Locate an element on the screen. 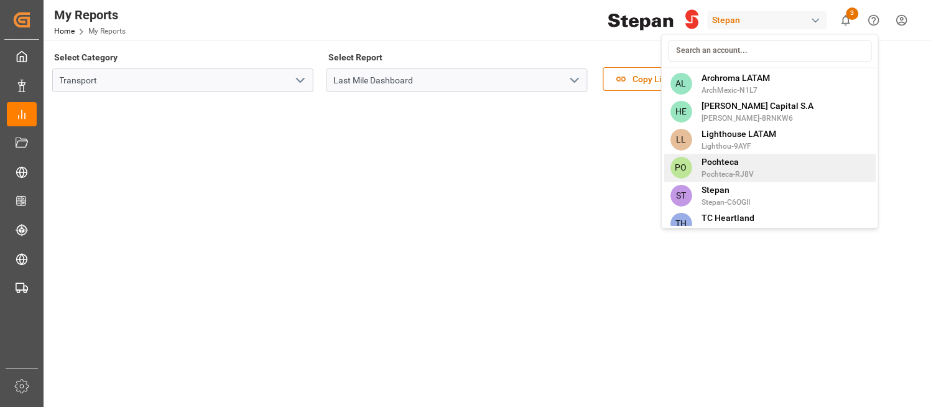 The width and height of the screenshot is (931, 407). span: PO is located at coordinates (681, 167).